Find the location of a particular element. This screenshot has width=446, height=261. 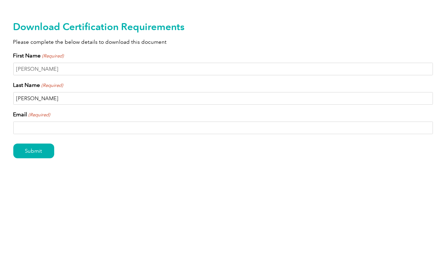

label: Last Name is located at coordinates (38, 85).